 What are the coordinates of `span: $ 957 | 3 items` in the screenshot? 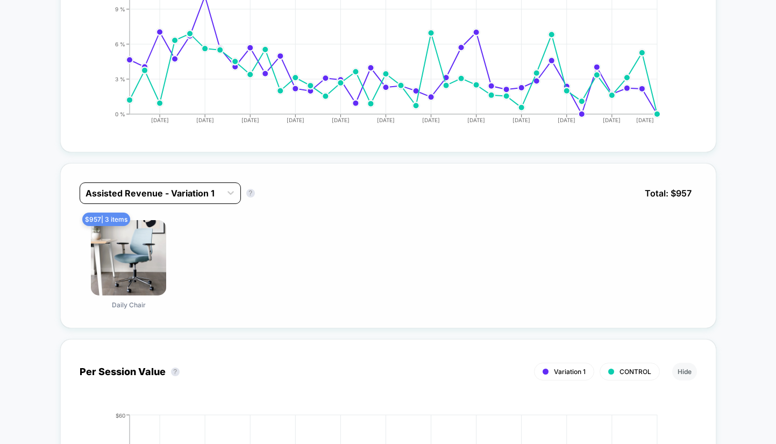 It's located at (106, 219).